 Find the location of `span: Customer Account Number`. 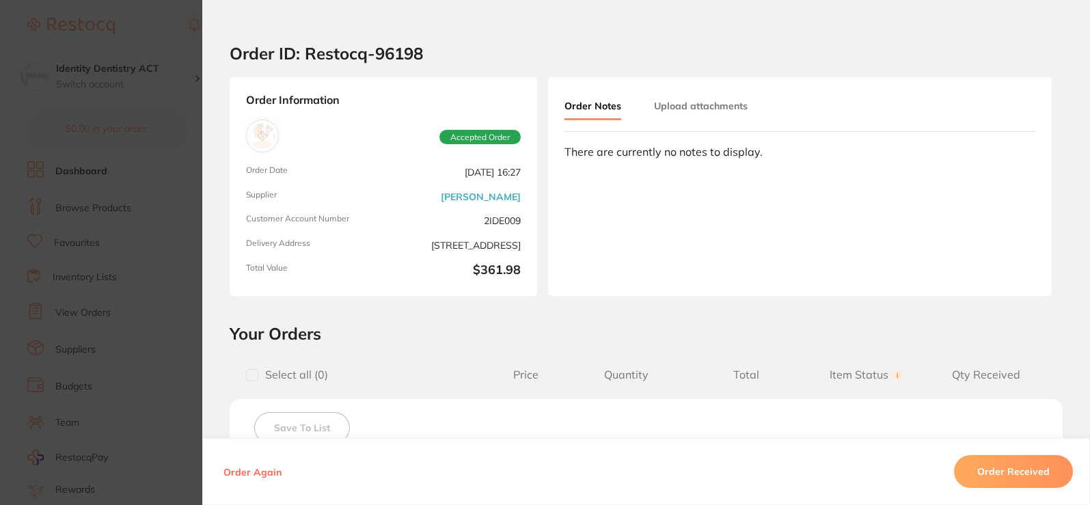

span: Customer Account Number is located at coordinates (312, 221).